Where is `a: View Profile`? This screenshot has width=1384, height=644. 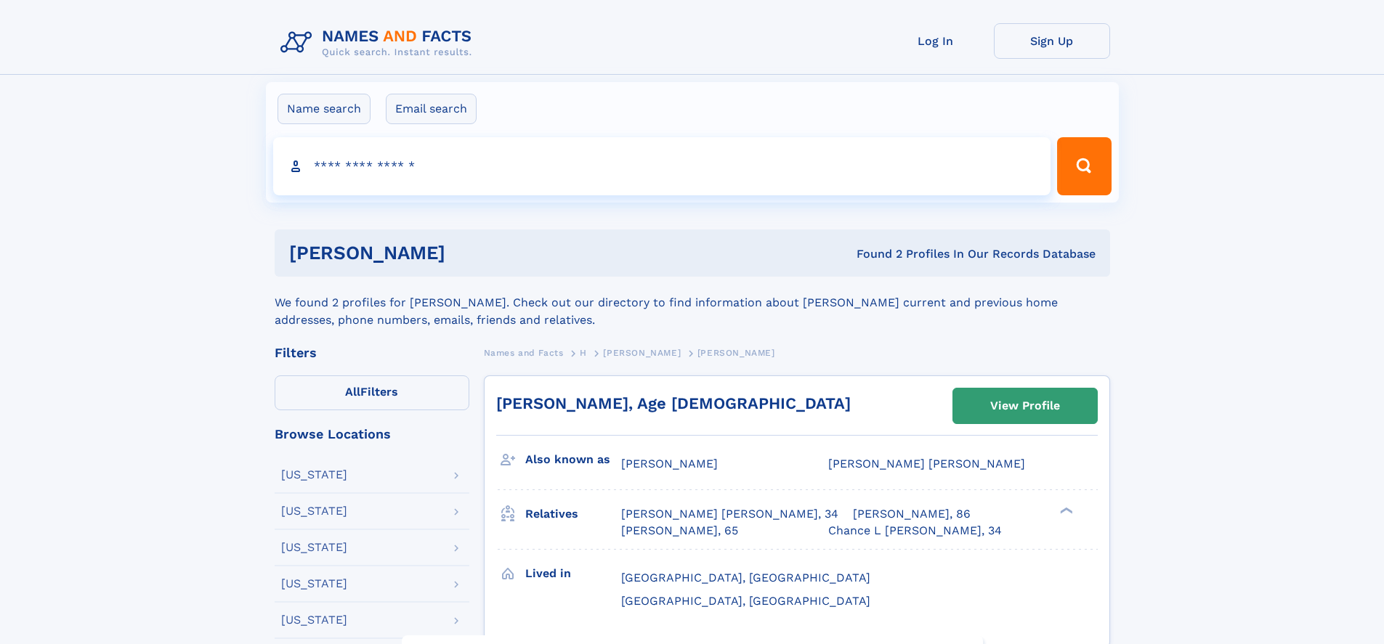
a: View Profile is located at coordinates (1025, 406).